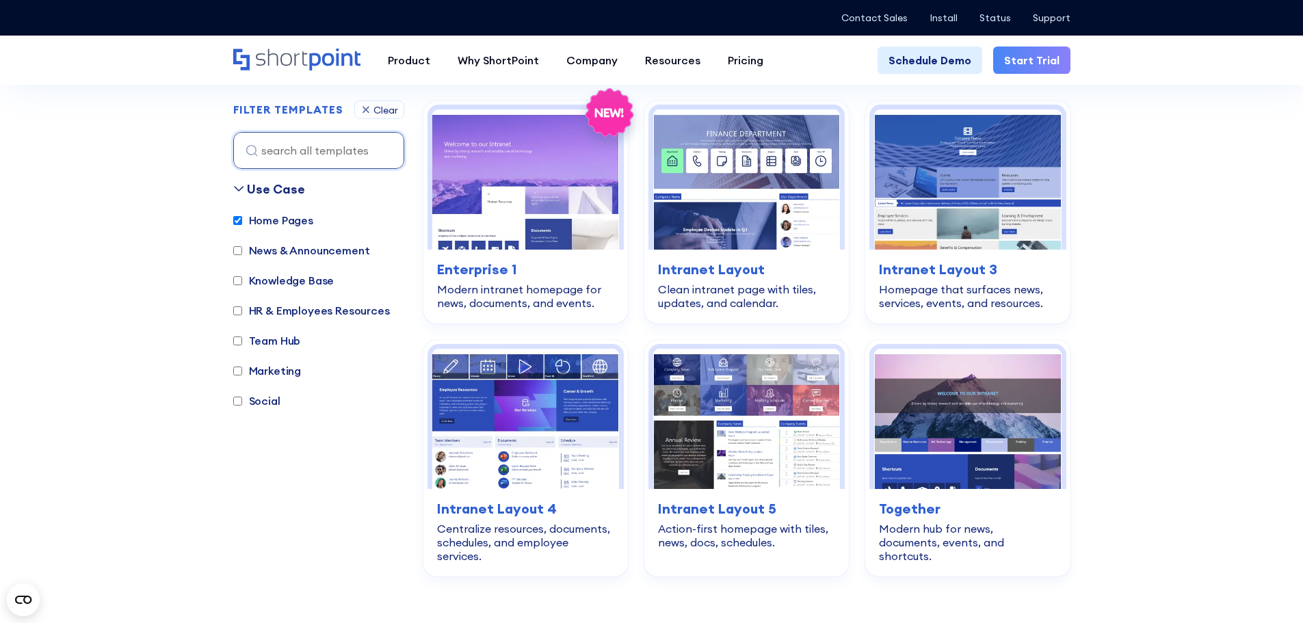  I want to click on img: Intranet Layout 3 – SharePoint Homepage Template: Homepage that surfaces news, services, events, ..., so click(967, 179).